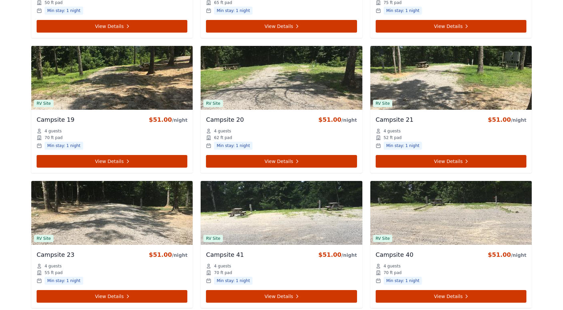  What do you see at coordinates (392, 138) in the screenshot?
I see `span: 52 ft pad` at bounding box center [392, 138].